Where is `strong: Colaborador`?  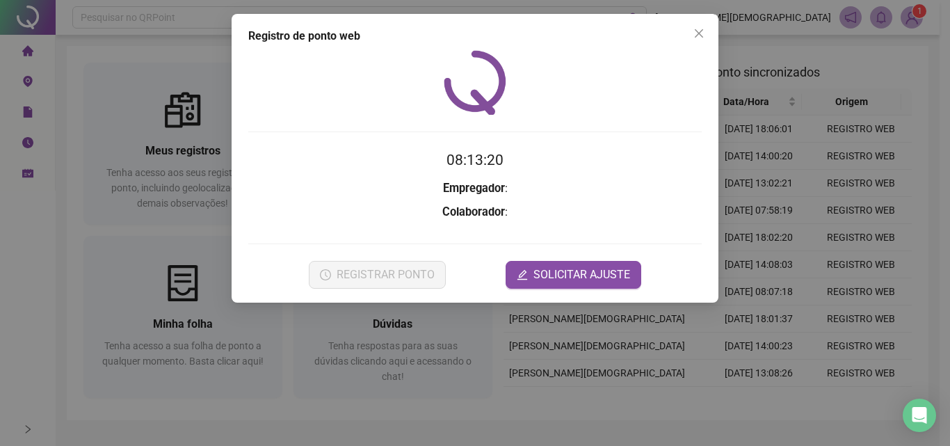 strong: Colaborador is located at coordinates (474, 211).